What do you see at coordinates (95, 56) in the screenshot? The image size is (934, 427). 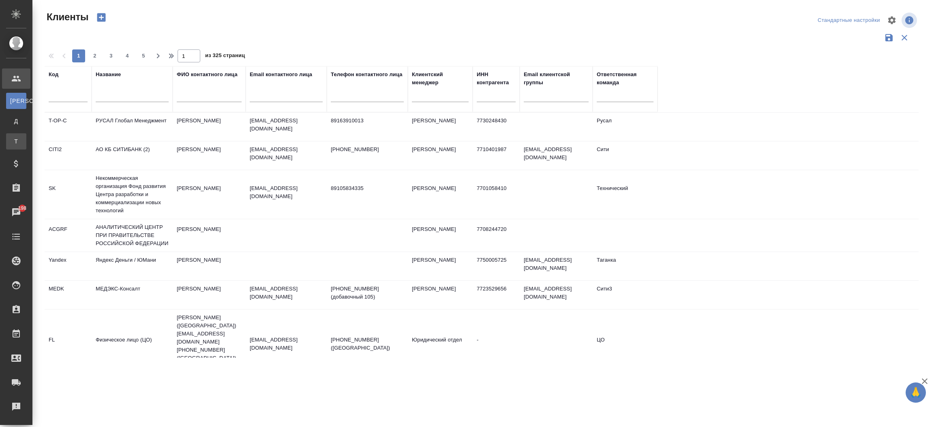 I see `button: 2` at bounding box center [95, 56].